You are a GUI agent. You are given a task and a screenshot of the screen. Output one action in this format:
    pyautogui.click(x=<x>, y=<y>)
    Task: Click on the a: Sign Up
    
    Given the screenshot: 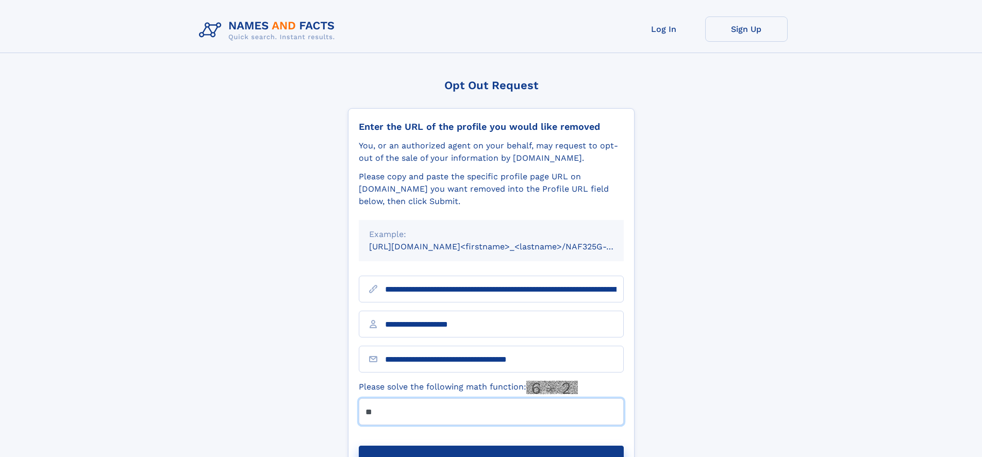 What is the action you would take?
    pyautogui.click(x=746, y=29)
    